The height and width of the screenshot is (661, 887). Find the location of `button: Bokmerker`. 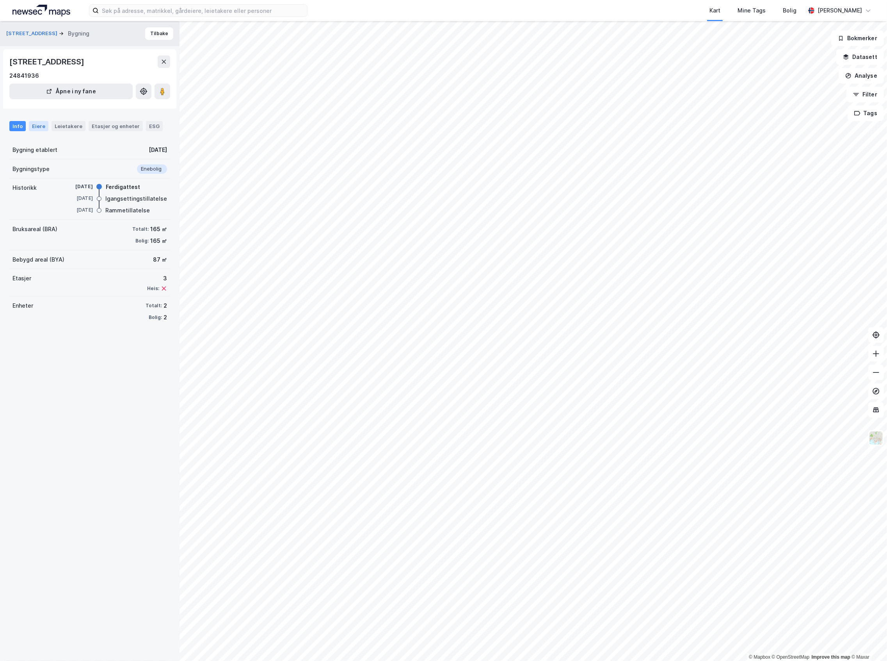

button: Bokmerker is located at coordinates (858, 38).